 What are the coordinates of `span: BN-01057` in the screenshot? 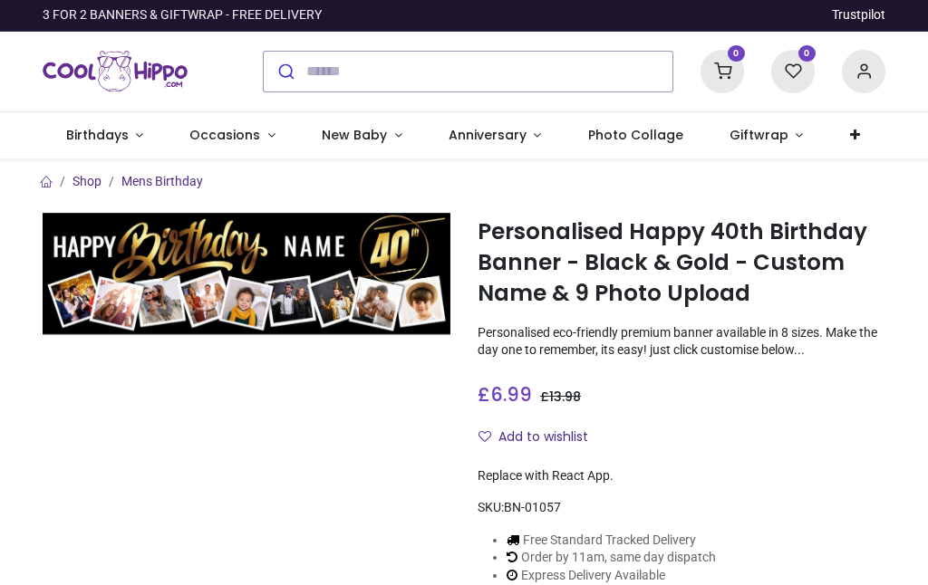 It's located at (532, 507).